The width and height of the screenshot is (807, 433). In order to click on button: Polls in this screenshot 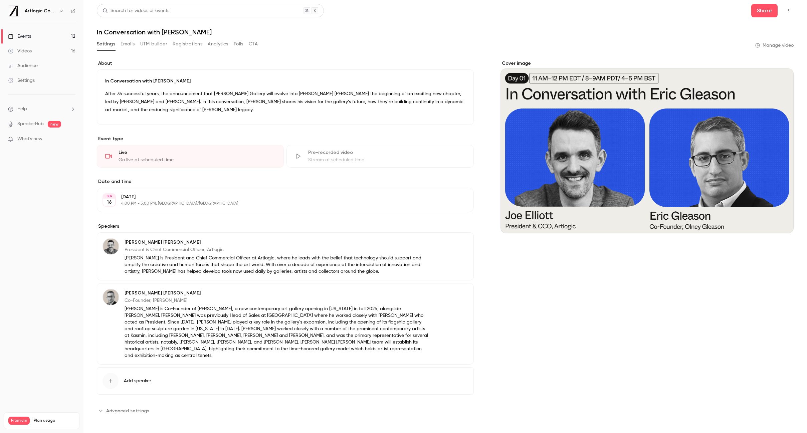, I will do `click(238, 44)`.